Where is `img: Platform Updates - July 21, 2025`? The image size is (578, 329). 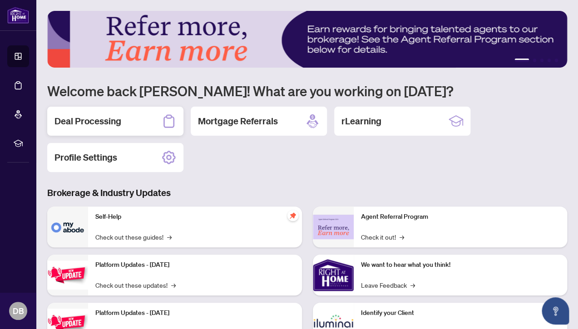
img: Platform Updates - July 21, 2025 is located at coordinates (68, 275).